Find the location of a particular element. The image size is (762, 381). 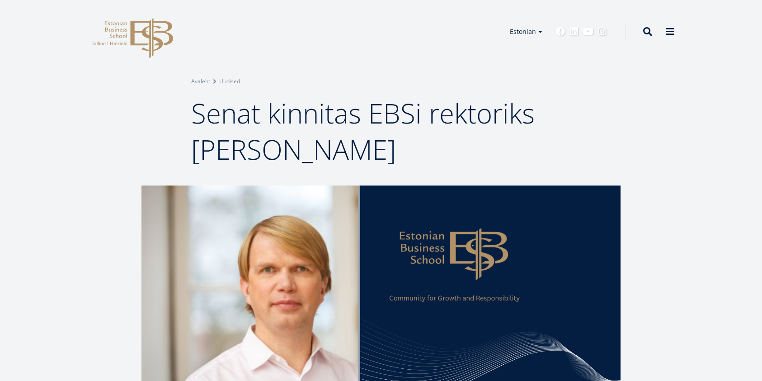

a: Facebook is located at coordinates (561, 32).